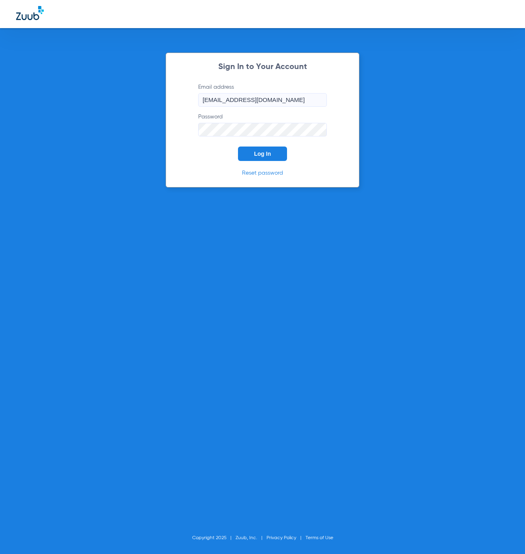  What do you see at coordinates (262, 130) in the screenshot?
I see `input: Password` at bounding box center [262, 130].